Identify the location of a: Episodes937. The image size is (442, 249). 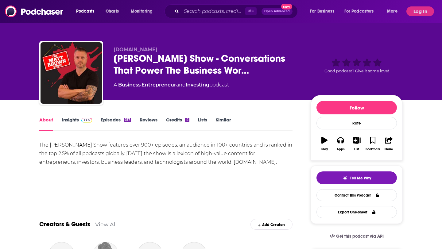
(116, 124).